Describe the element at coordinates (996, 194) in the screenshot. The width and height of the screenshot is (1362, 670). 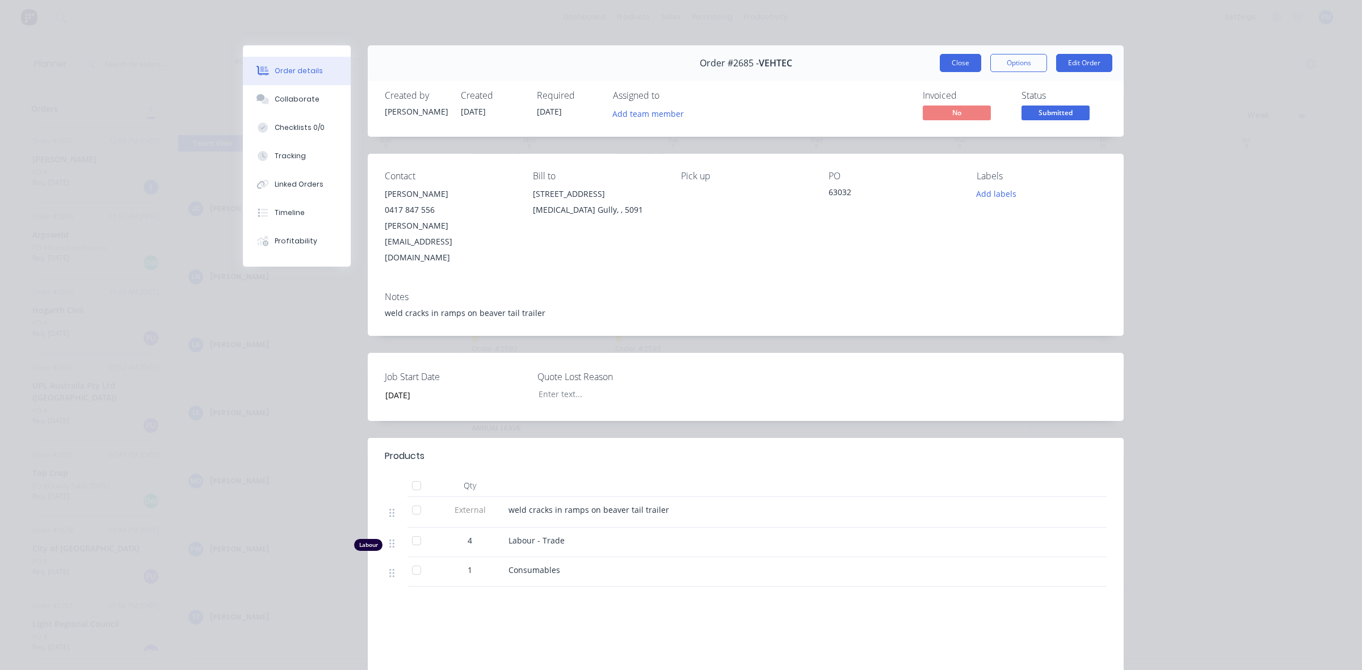
I see `button: Add labels` at that location.